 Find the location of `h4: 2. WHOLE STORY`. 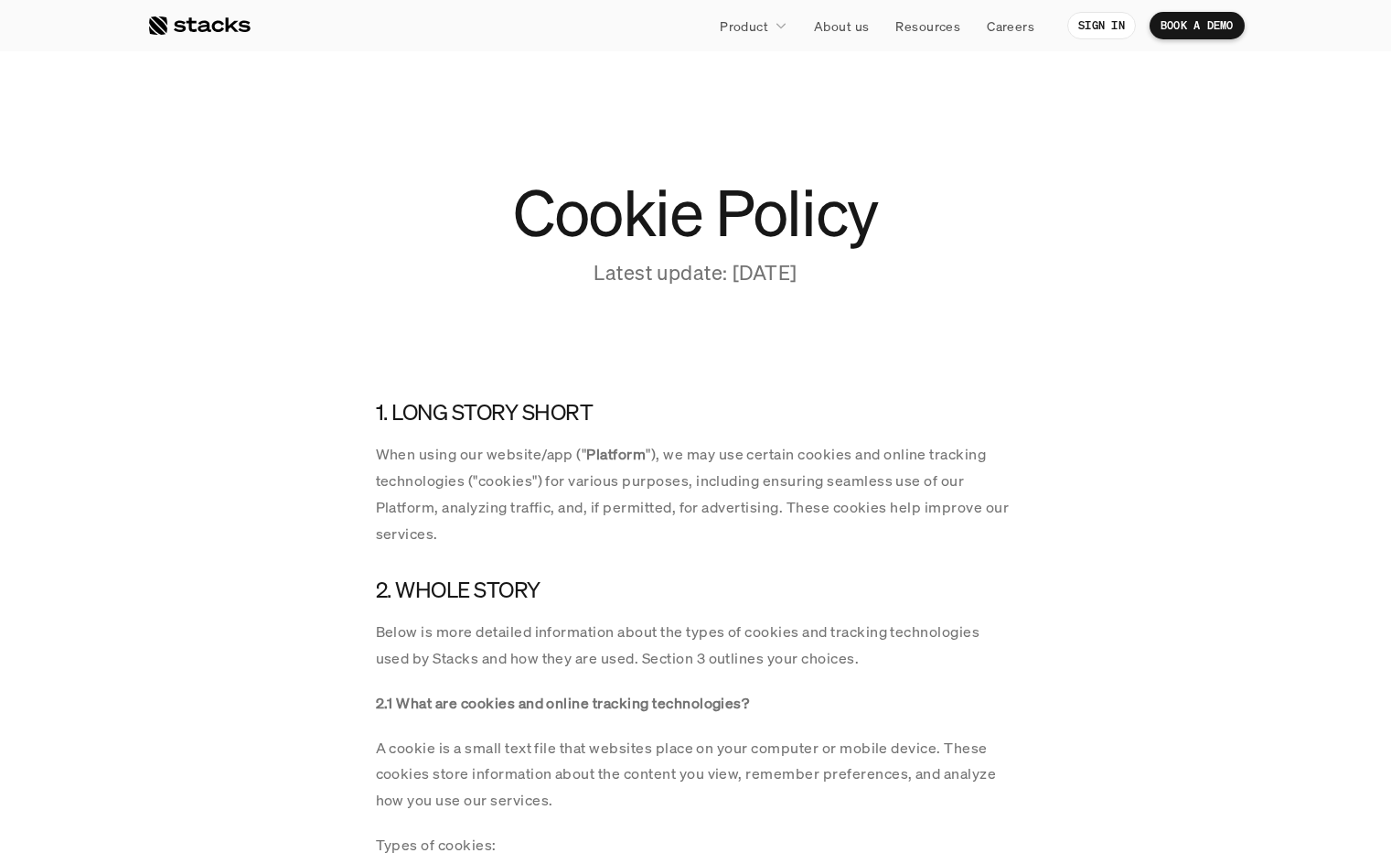

h4: 2. WHOLE STORY is located at coordinates (696, 590).